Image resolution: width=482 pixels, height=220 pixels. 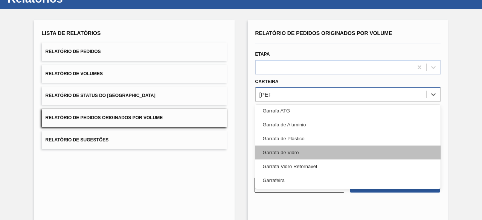 What do you see at coordinates (348, 139) in the screenshot?
I see `div: Garrafa de Plástico` at bounding box center [348, 139].